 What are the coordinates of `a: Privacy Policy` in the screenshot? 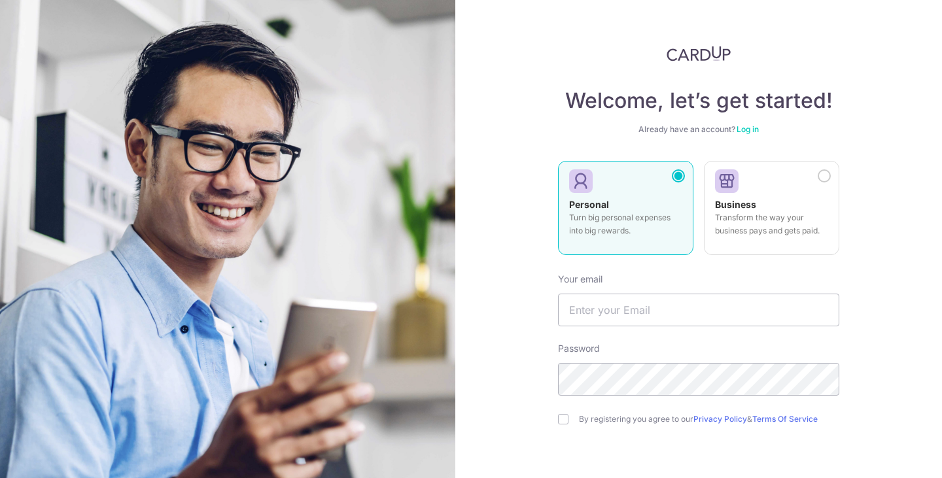 It's located at (720, 419).